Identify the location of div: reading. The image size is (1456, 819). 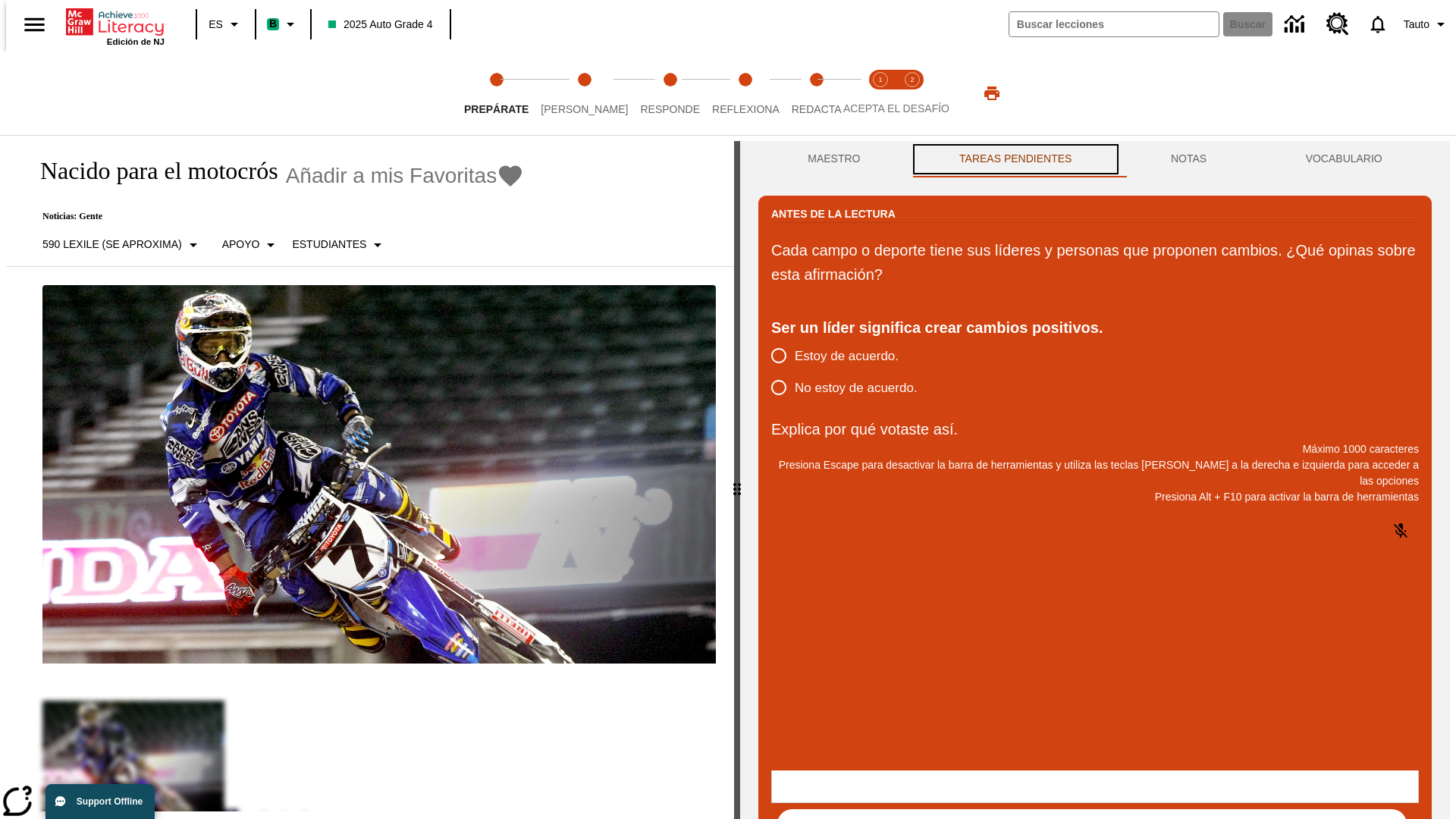
(371, 476).